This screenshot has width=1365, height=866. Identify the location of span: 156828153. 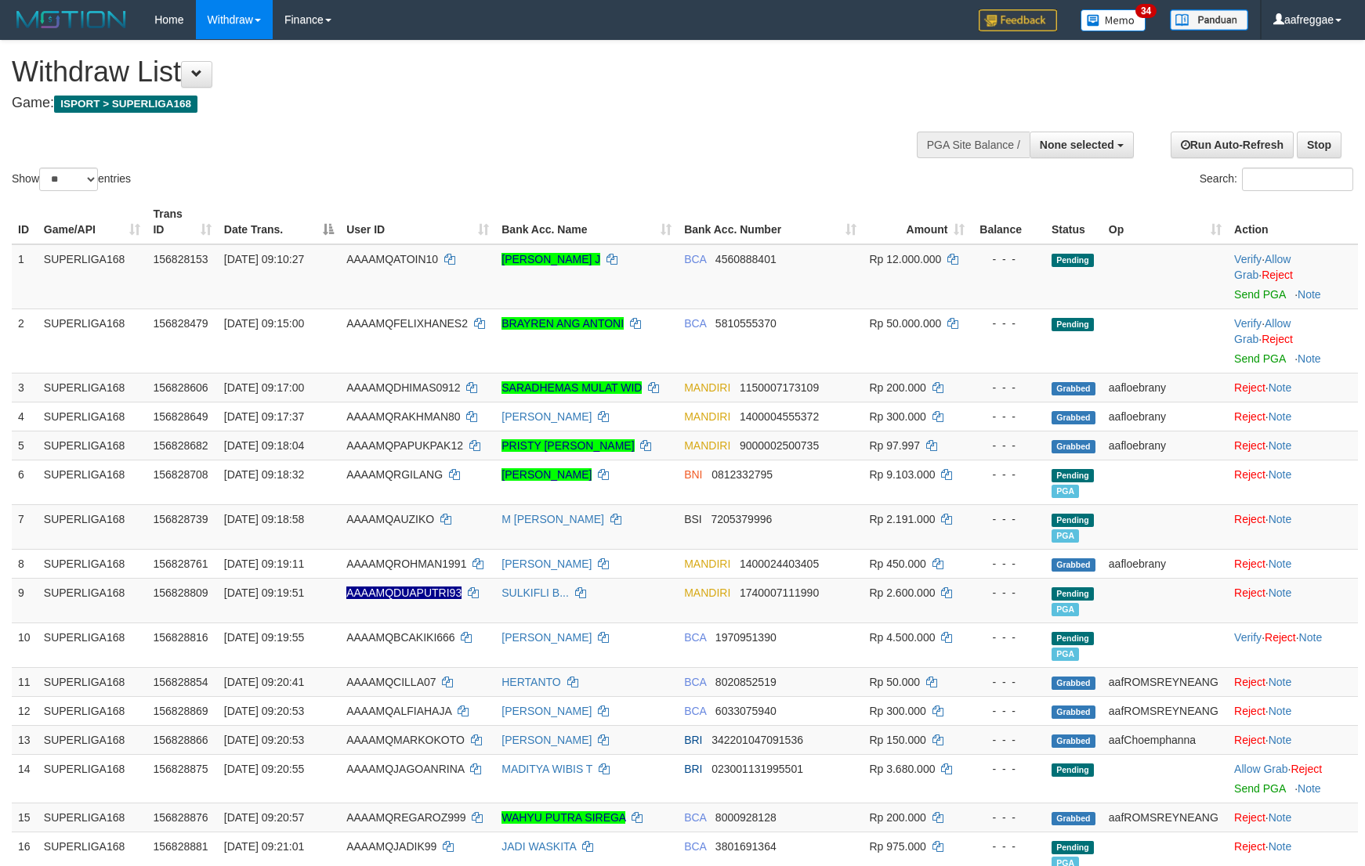
(180, 259).